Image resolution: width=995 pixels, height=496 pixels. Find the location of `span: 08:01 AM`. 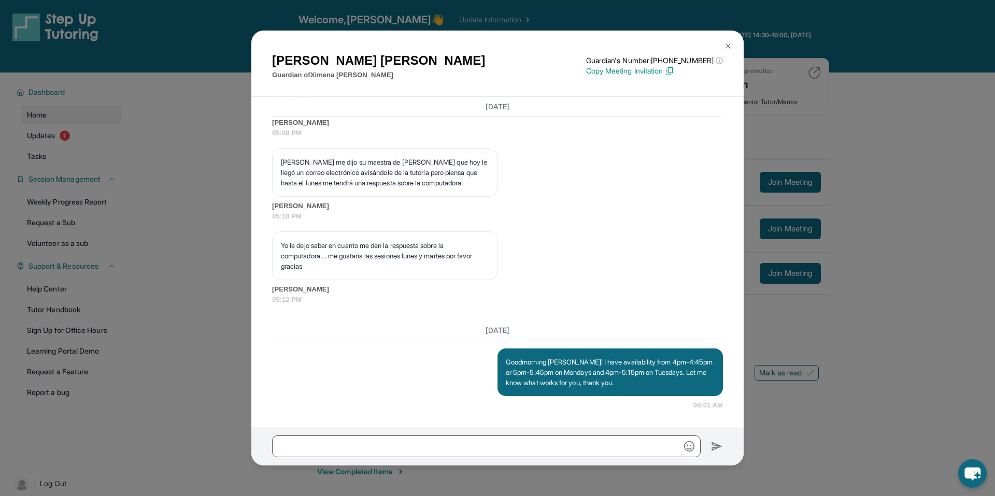

span: 08:01 AM is located at coordinates (708, 406).